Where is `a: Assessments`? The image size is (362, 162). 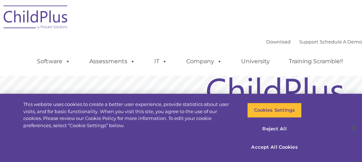 a: Assessments is located at coordinates (112, 61).